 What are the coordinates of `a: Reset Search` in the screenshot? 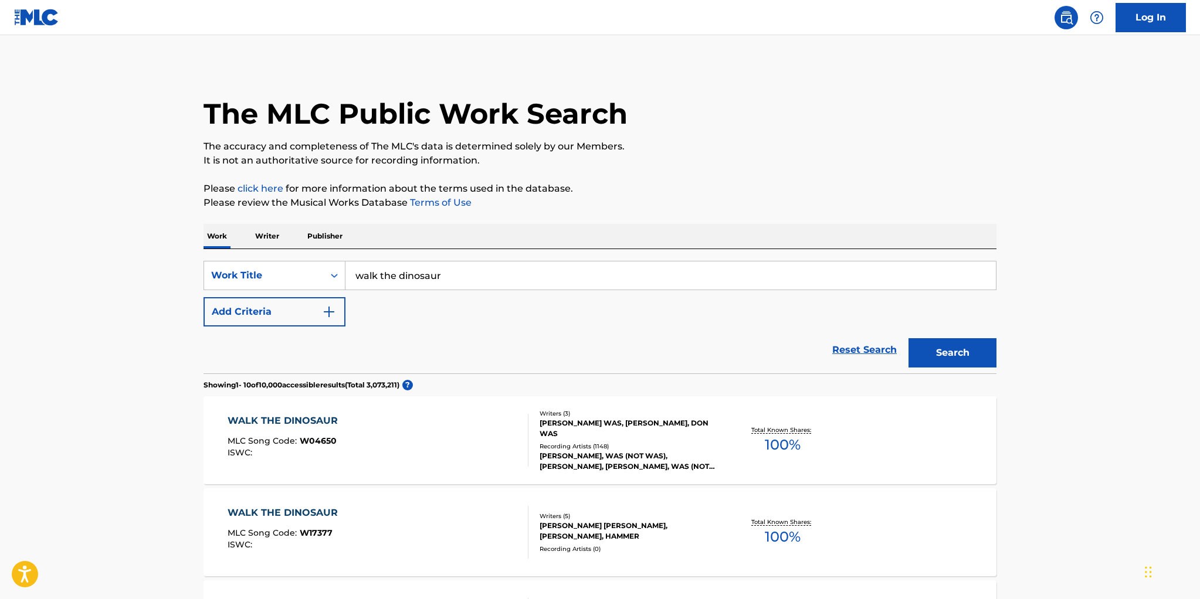 It's located at (864, 350).